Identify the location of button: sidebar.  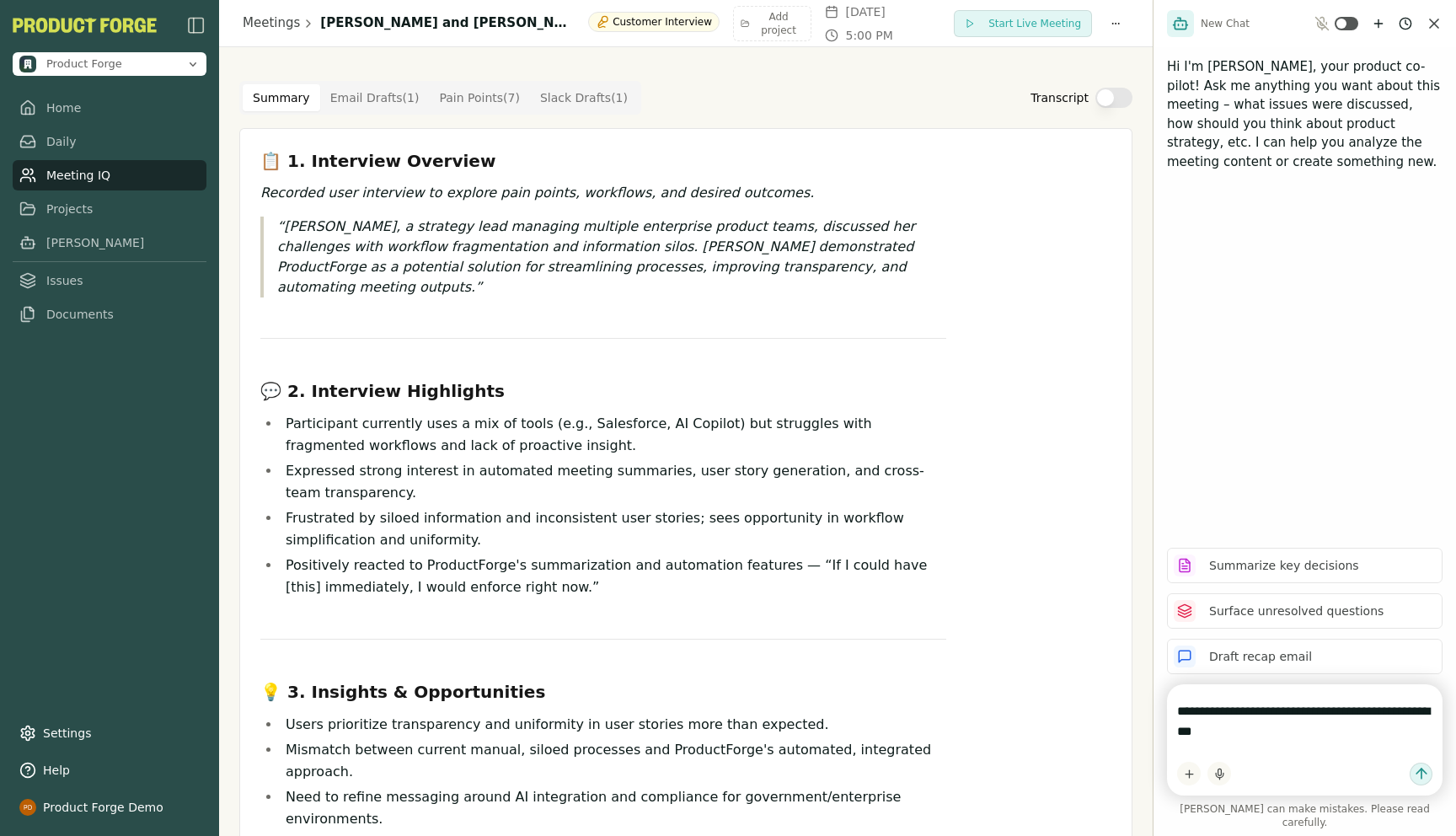
(196, 25).